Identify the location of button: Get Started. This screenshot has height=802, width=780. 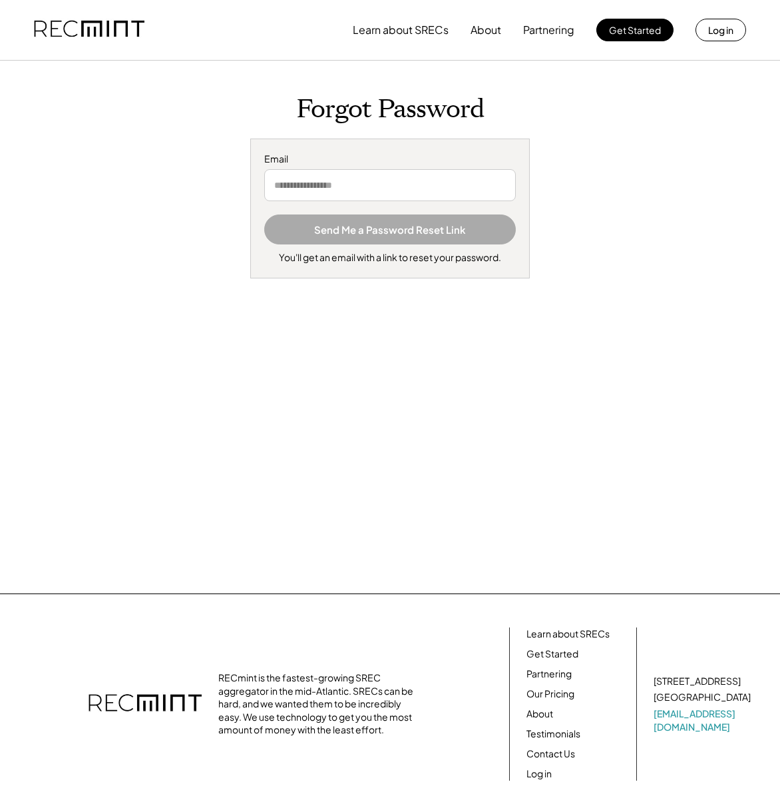
(635, 30).